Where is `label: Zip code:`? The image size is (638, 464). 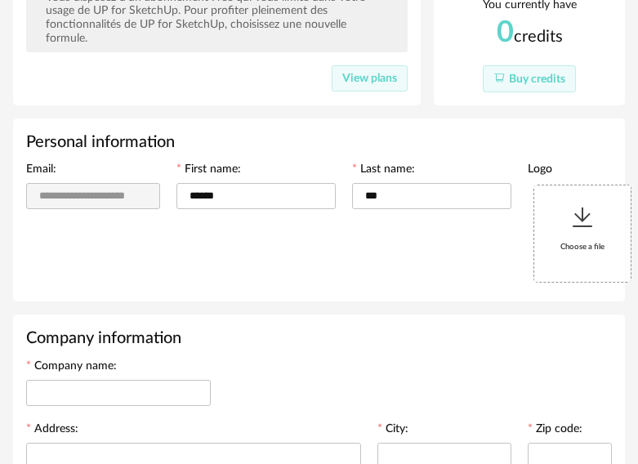 label: Zip code: is located at coordinates (555, 431).